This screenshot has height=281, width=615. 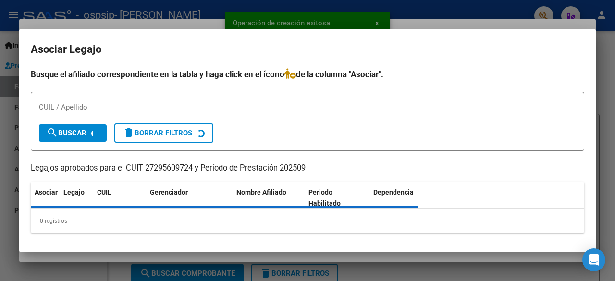 I want to click on span: Dependencia, so click(x=394, y=192).